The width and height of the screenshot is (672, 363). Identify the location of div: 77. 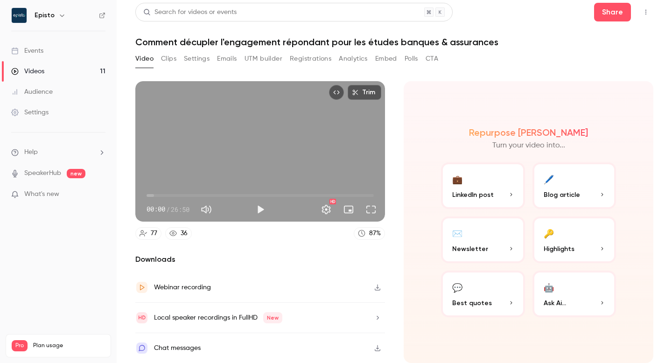
(154, 233).